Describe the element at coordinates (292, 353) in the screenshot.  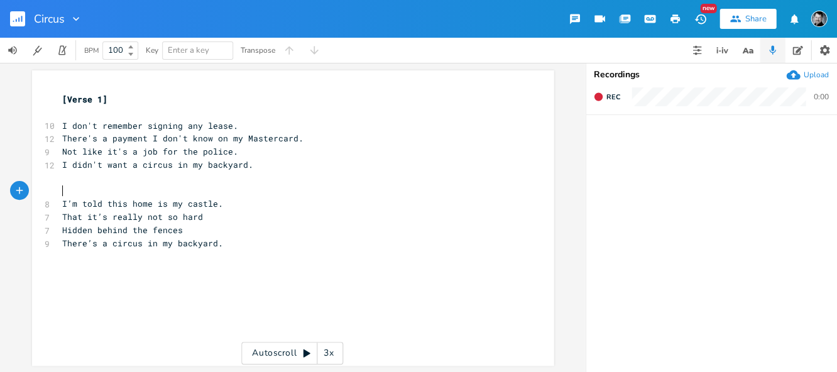
I see `div: Autoscroll` at that location.